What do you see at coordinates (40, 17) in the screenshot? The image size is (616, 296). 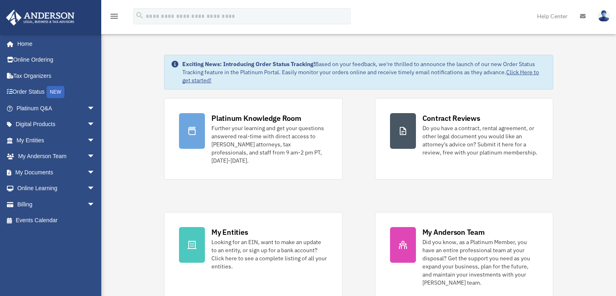 I see `img: Anderson Advisors Platinum Portal` at bounding box center [40, 17].